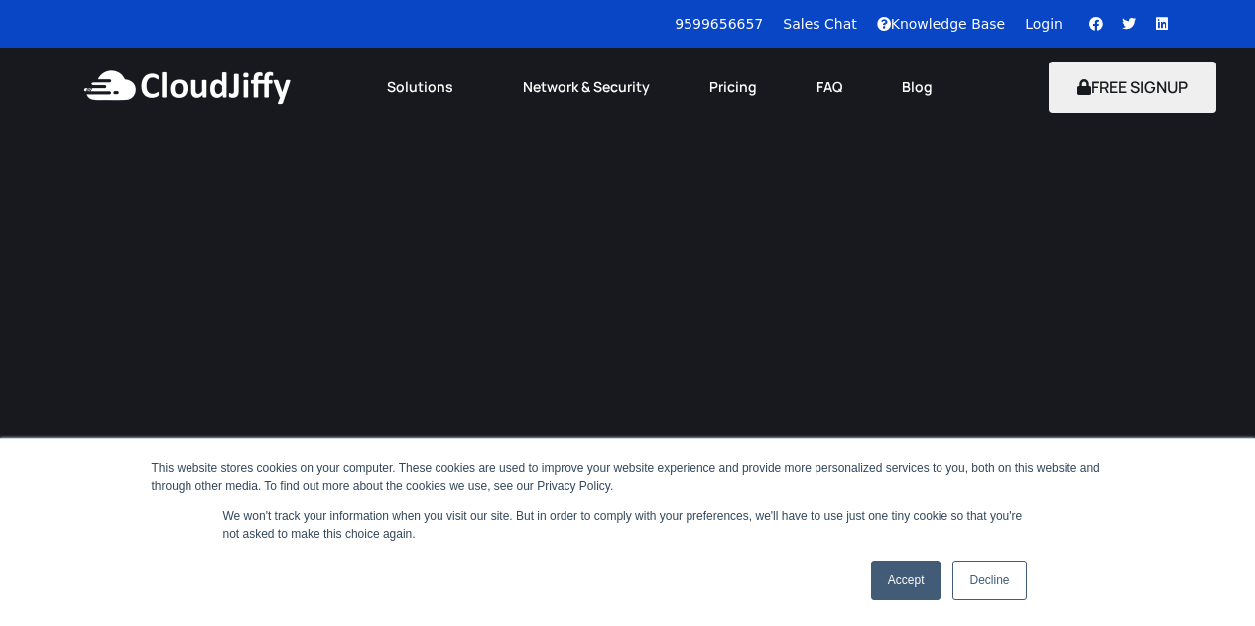  I want to click on a: Sales Chat, so click(819, 24).